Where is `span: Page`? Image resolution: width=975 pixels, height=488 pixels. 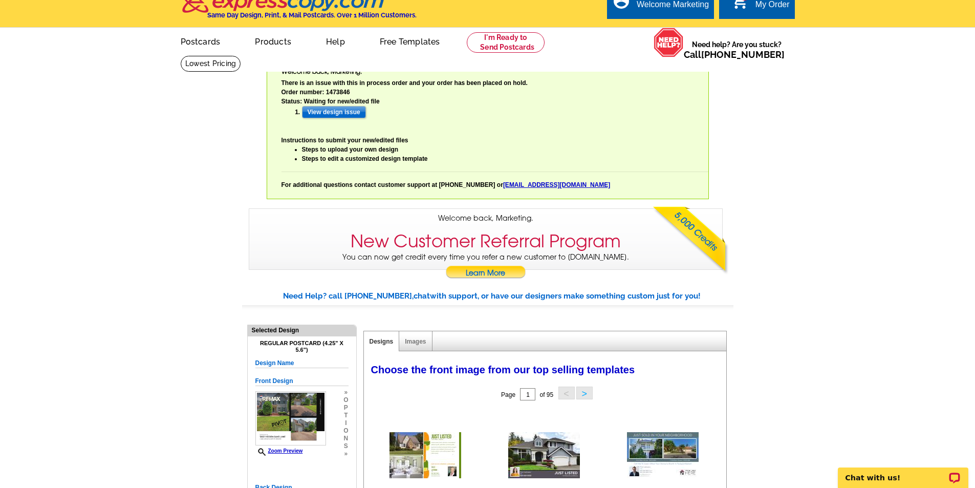
span: Page is located at coordinates (508, 395).